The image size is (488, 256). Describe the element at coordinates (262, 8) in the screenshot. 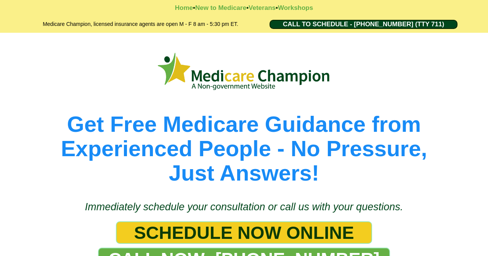

I see `a: Veterans` at that location.